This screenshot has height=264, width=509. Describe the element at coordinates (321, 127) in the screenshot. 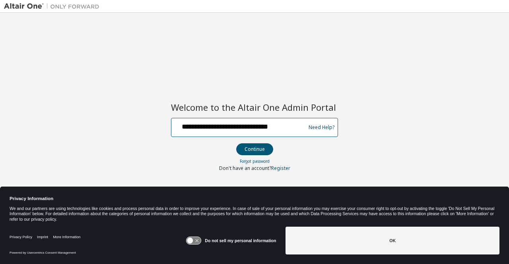

I see `a: Need Help?` at that location.